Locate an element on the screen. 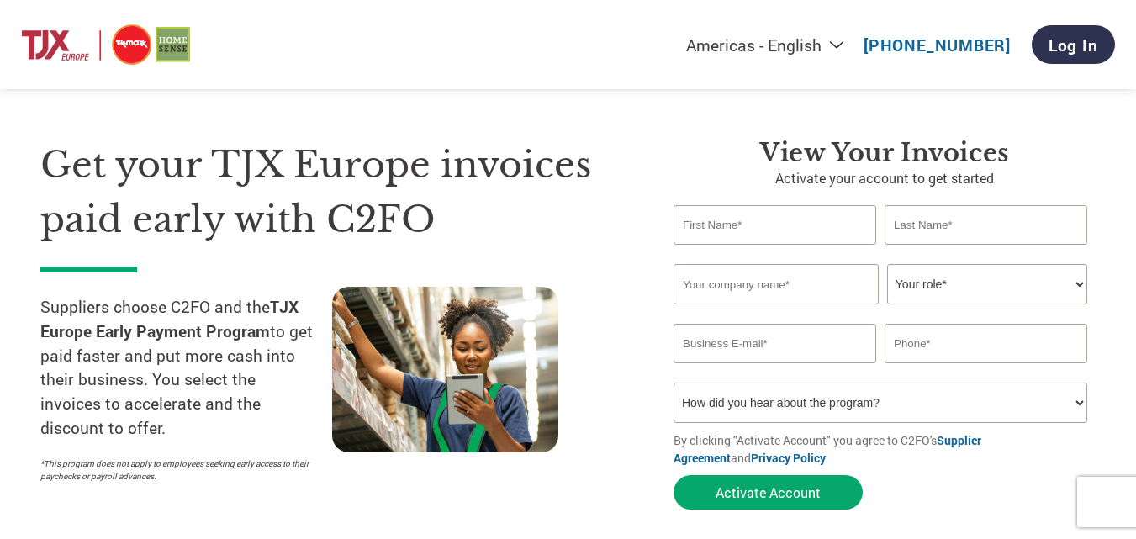 This screenshot has width=1136, height=539. strong: TJX Europe Early Payment Program is located at coordinates (169, 319).